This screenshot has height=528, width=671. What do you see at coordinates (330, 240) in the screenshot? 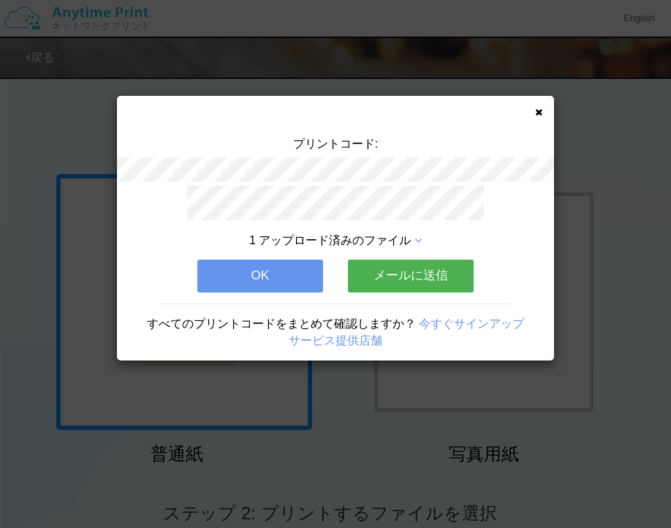
I see `span: 1 アップロード済みのファイル` at bounding box center [330, 240].